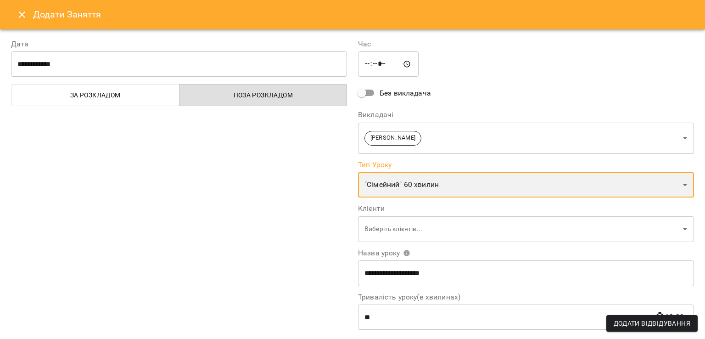  I want to click on span: Без викладача, so click(405, 93).